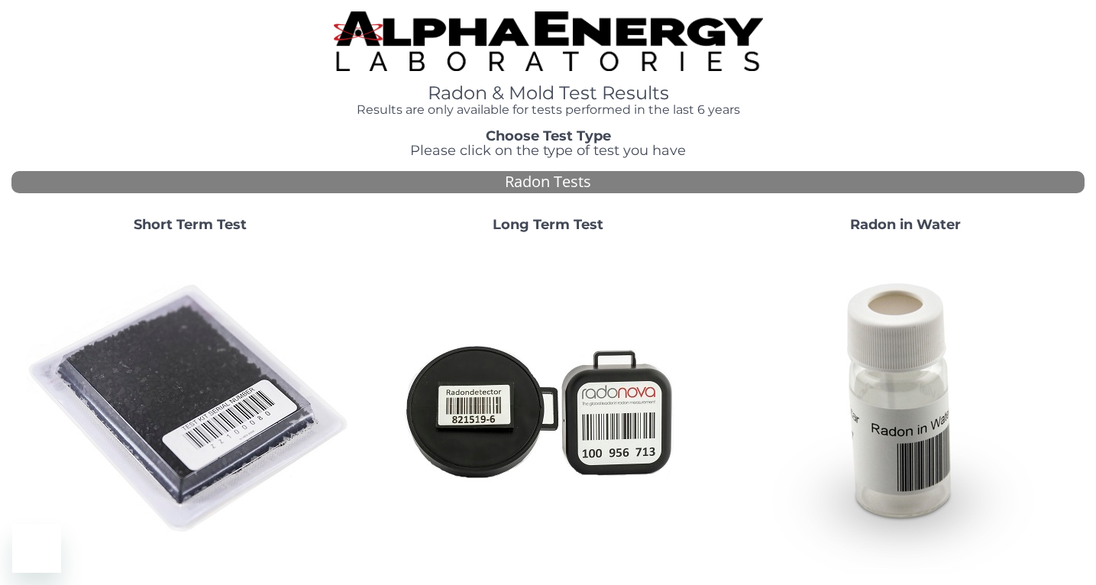 This screenshot has width=1096, height=585. I want to click on strong: Radon in Water, so click(905, 224).